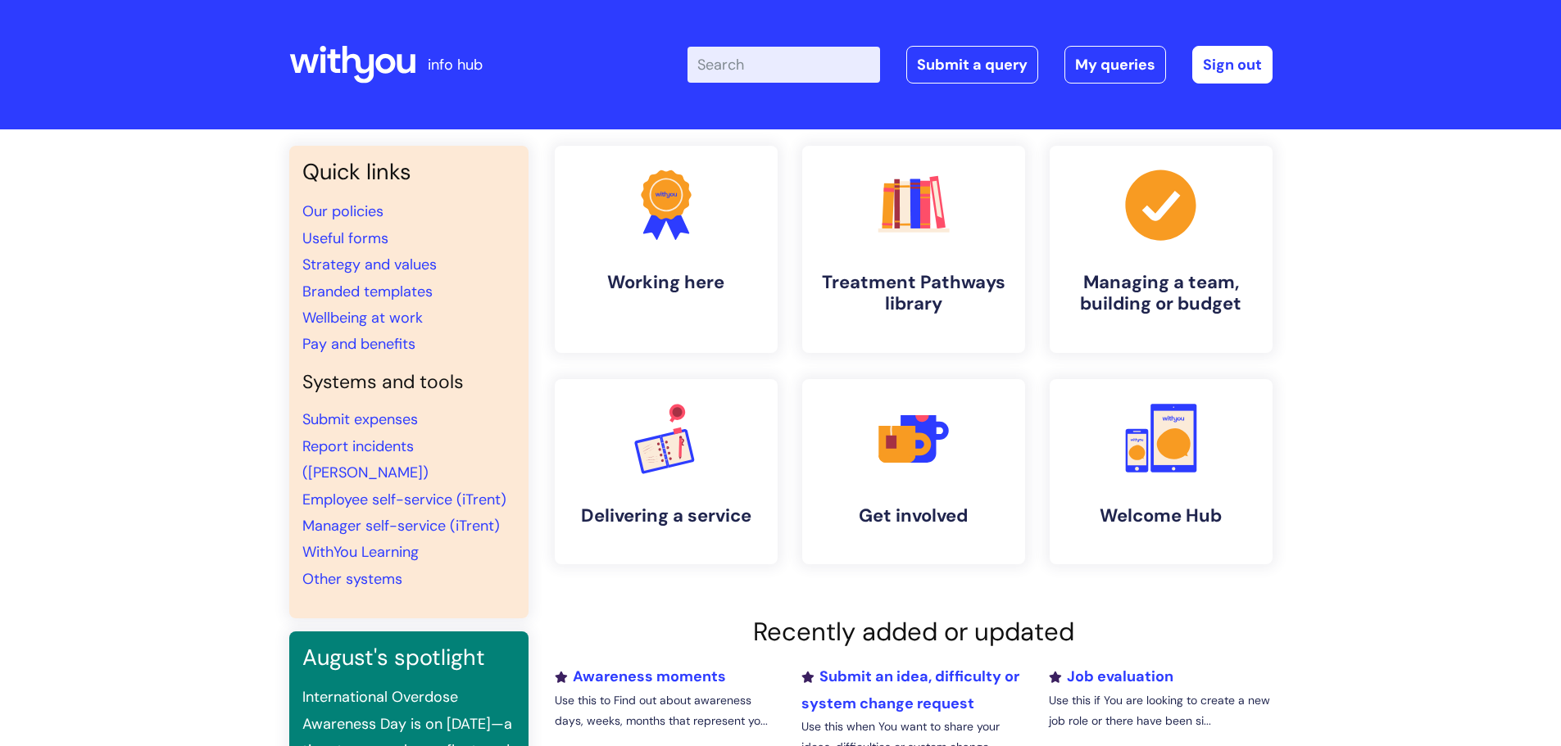 The image size is (1561, 746). Describe the element at coordinates (455, 65) in the screenshot. I see `p: info hub` at that location.